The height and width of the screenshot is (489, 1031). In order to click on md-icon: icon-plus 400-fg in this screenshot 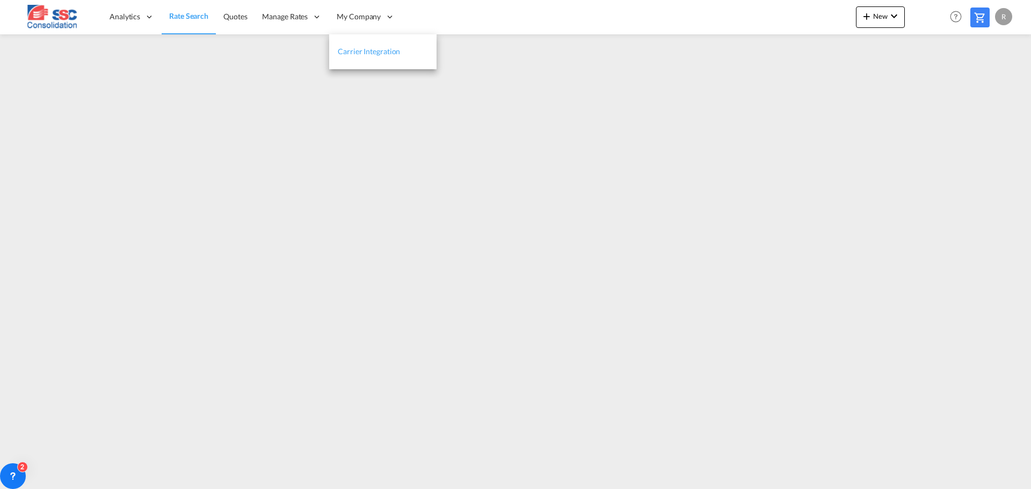, I will do `click(867, 16)`.